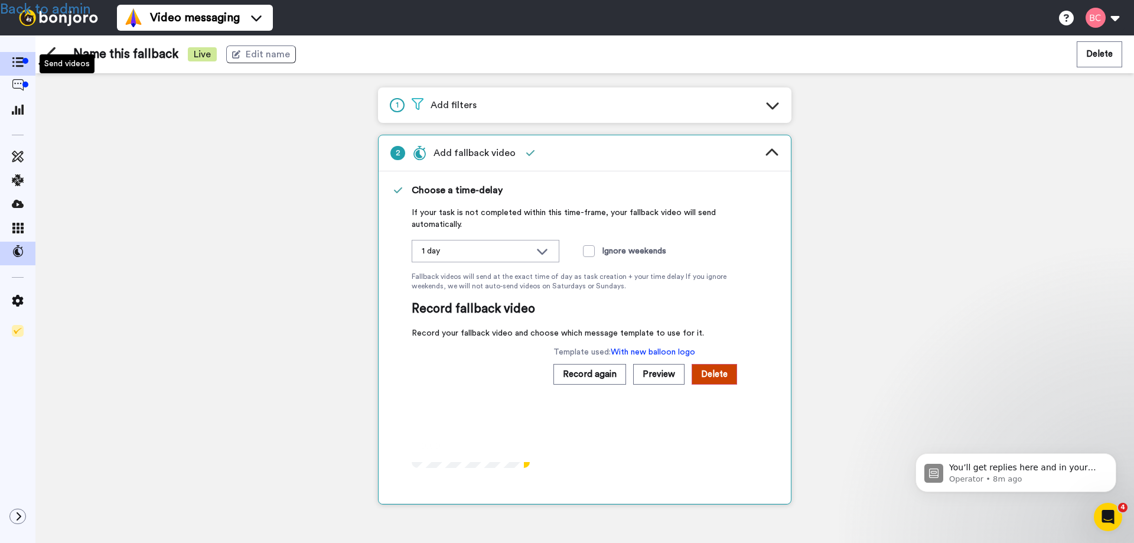 This screenshot has height=543, width=1134. I want to click on span: Record fallback video, so click(585, 309).